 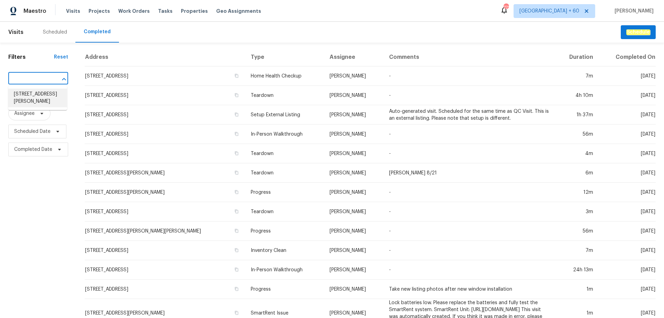 I want to click on button: Schedule, so click(x=638, y=32).